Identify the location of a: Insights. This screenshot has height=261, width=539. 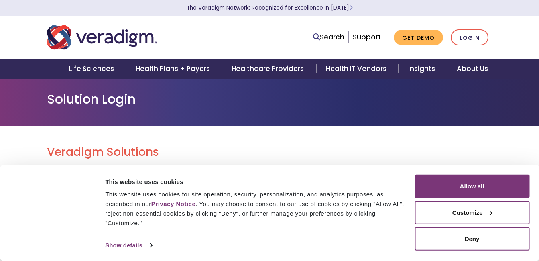
(422, 69).